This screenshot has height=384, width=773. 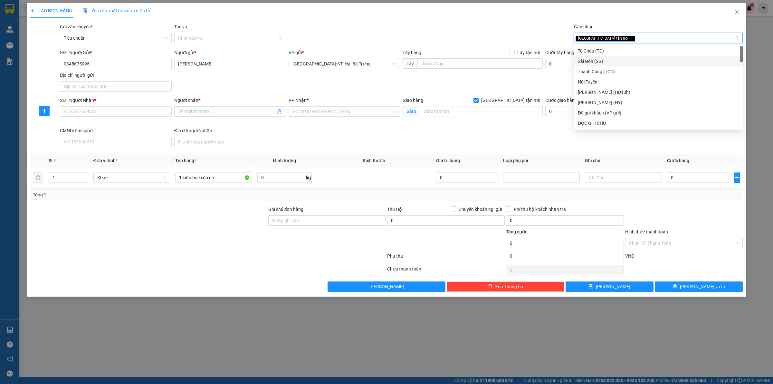 What do you see at coordinates (51, 11) in the screenshot?
I see `span: TẠO ĐƠN HÀNG` at bounding box center [51, 11].